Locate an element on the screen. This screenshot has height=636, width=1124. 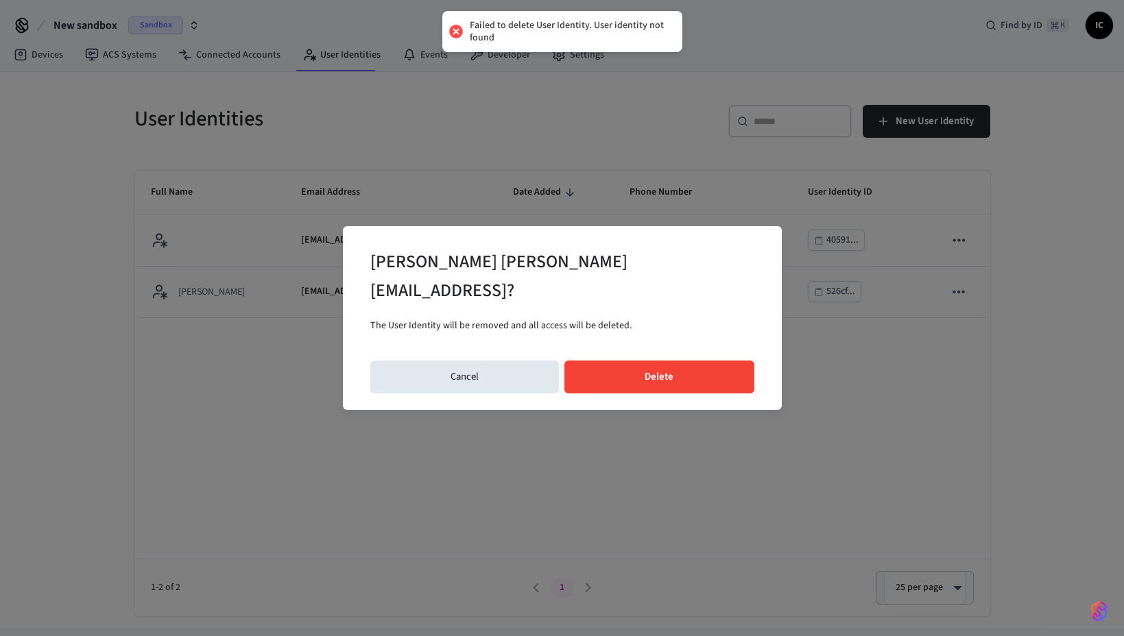
button: Cancel is located at coordinates (465, 377).